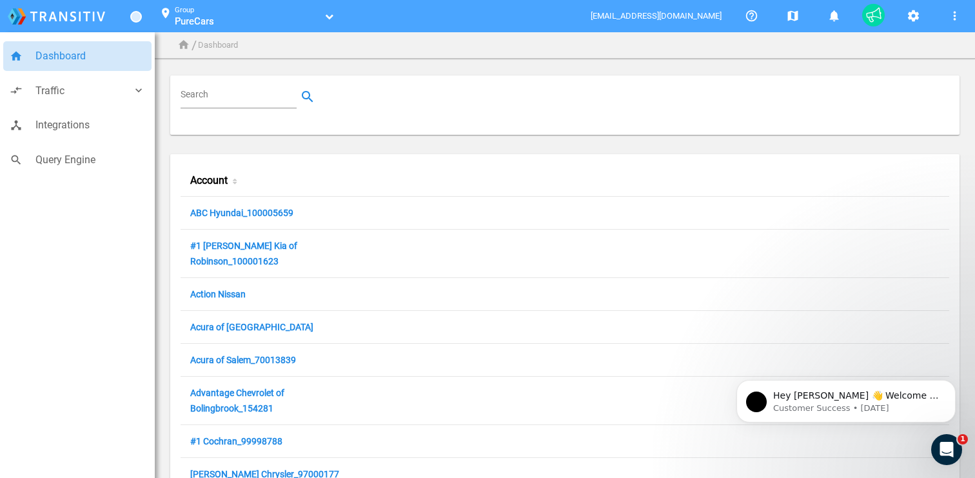 Image resolution: width=975 pixels, height=478 pixels. What do you see at coordinates (194, 21) in the screenshot?
I see `span: PureCars` at bounding box center [194, 21].